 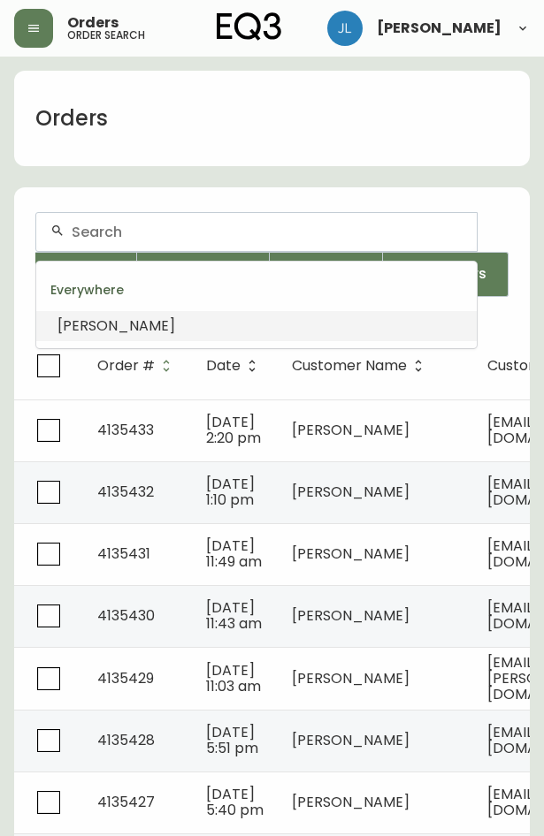 I want to click on h1: Orders, so click(x=72, y=118).